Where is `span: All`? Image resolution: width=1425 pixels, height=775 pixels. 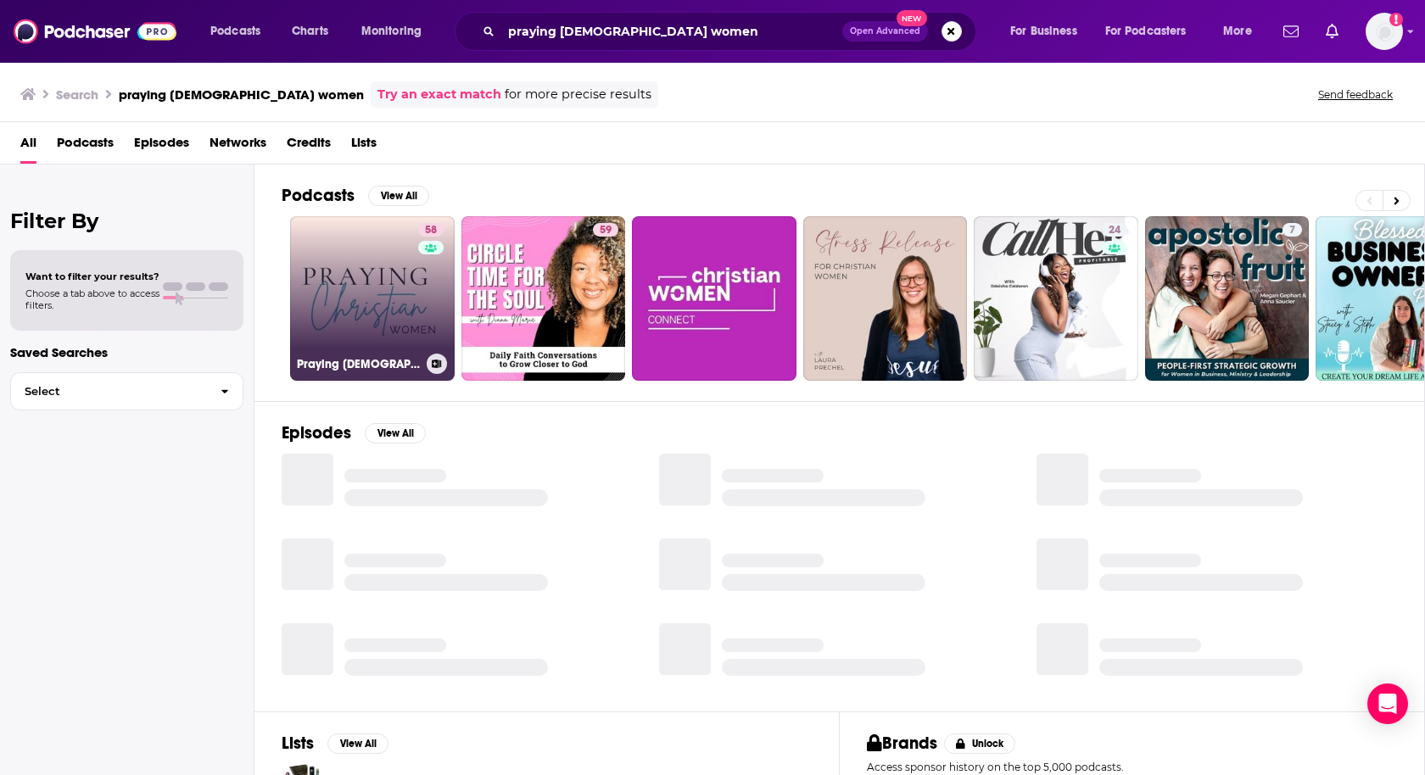 span: All is located at coordinates (28, 146).